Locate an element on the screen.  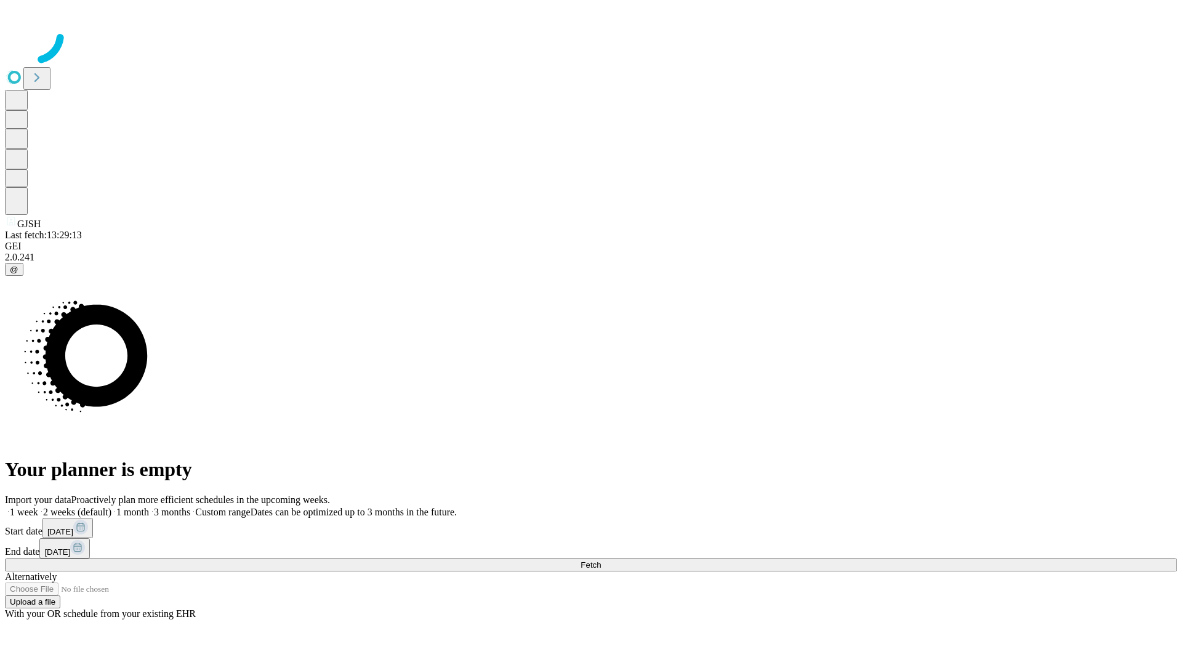
div: End date is located at coordinates (591, 548).